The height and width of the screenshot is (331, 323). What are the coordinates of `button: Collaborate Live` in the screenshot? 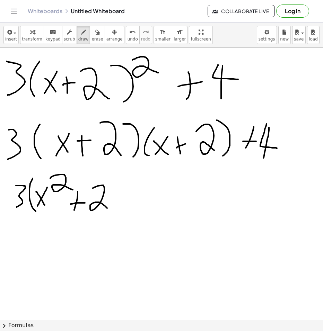 It's located at (241, 11).